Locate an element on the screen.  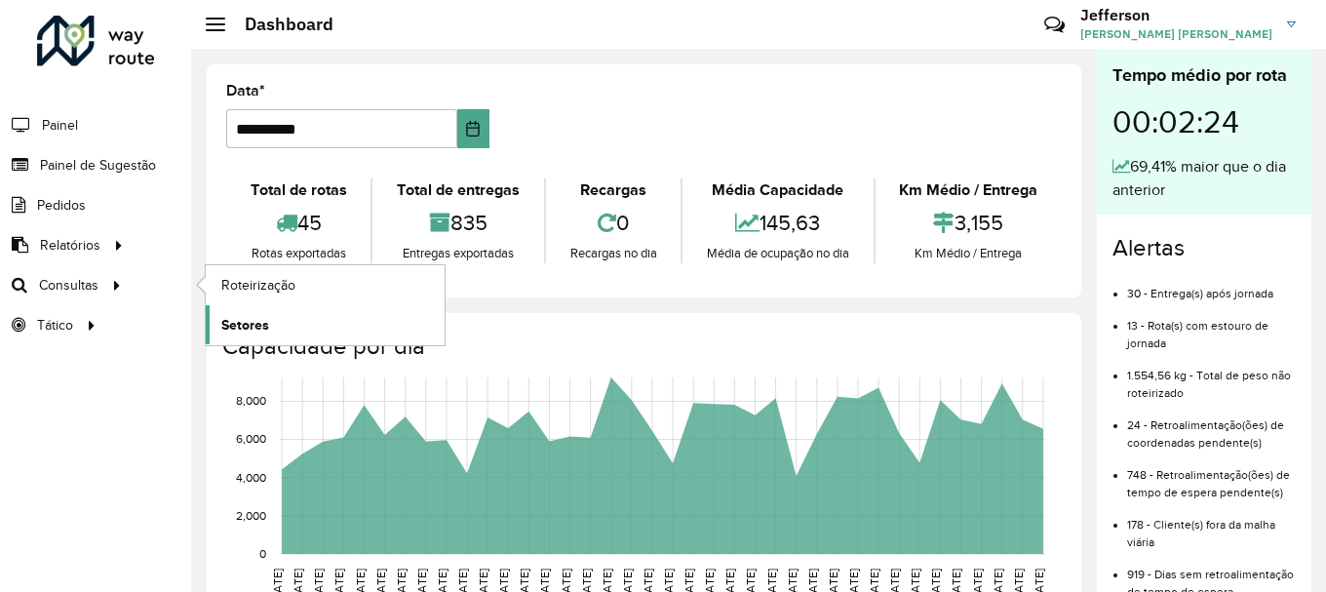
div: Total de rotas is located at coordinates (298, 190).